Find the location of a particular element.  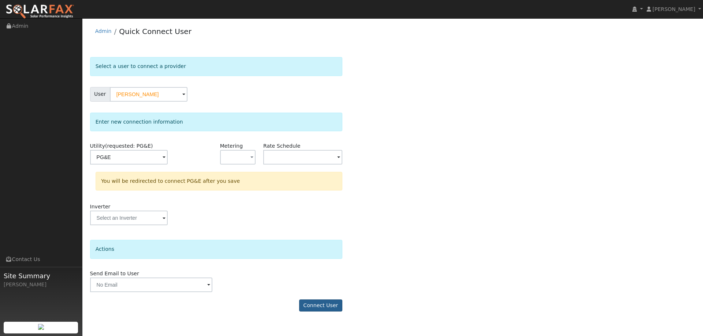

input: Select a Utility is located at coordinates (129, 157).